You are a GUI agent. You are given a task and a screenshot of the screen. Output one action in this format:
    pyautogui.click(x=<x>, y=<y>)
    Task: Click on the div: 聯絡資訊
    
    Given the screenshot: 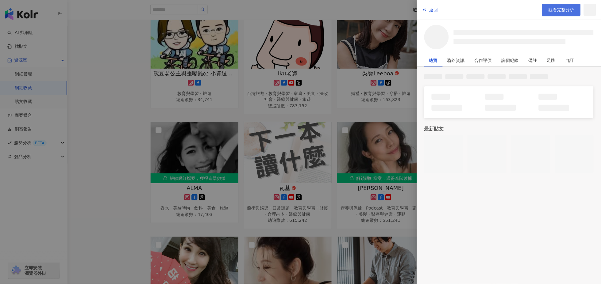 What is the action you would take?
    pyautogui.click(x=456, y=60)
    